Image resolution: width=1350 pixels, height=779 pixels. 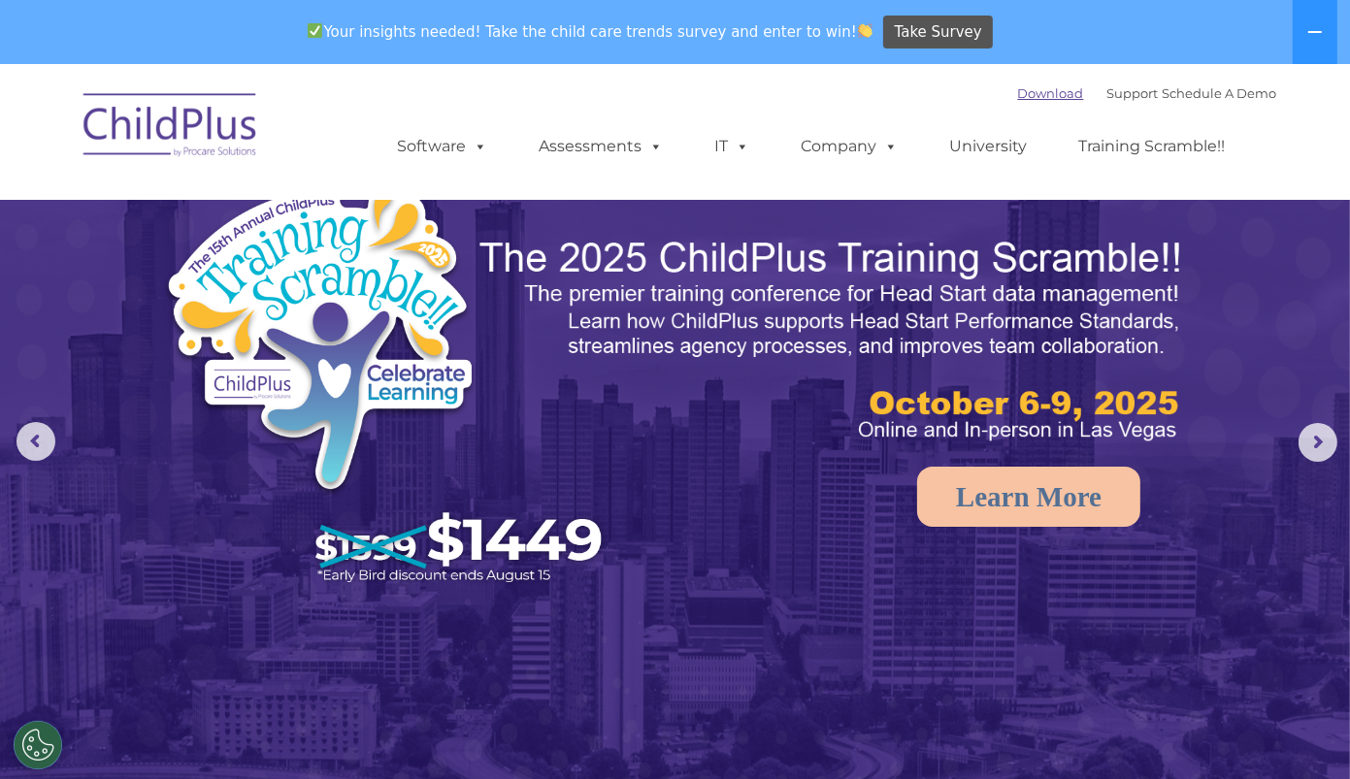 What do you see at coordinates (311, 214) in the screenshot?
I see `span: Phone number` at bounding box center [311, 214].